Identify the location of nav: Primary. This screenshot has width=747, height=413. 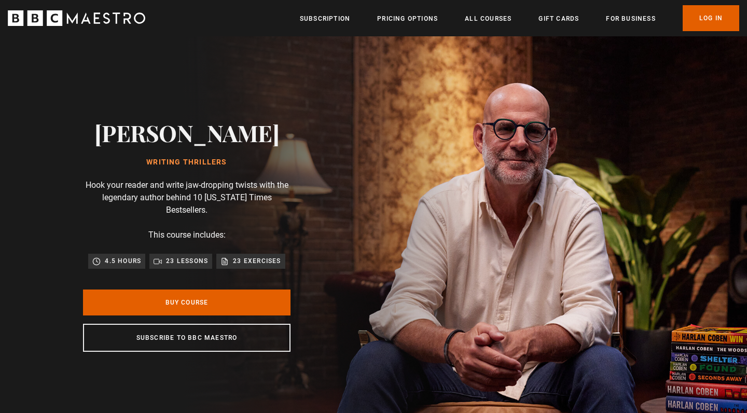
(519, 18).